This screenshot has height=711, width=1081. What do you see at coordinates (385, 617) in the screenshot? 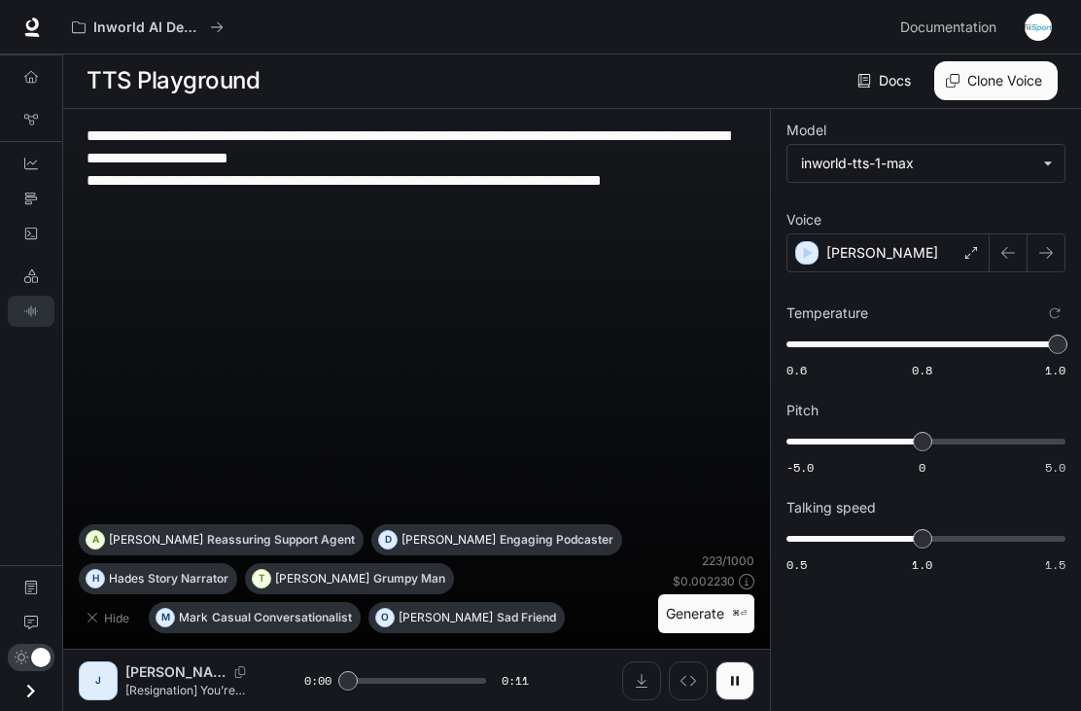
I see `div: O` at bounding box center [385, 617].